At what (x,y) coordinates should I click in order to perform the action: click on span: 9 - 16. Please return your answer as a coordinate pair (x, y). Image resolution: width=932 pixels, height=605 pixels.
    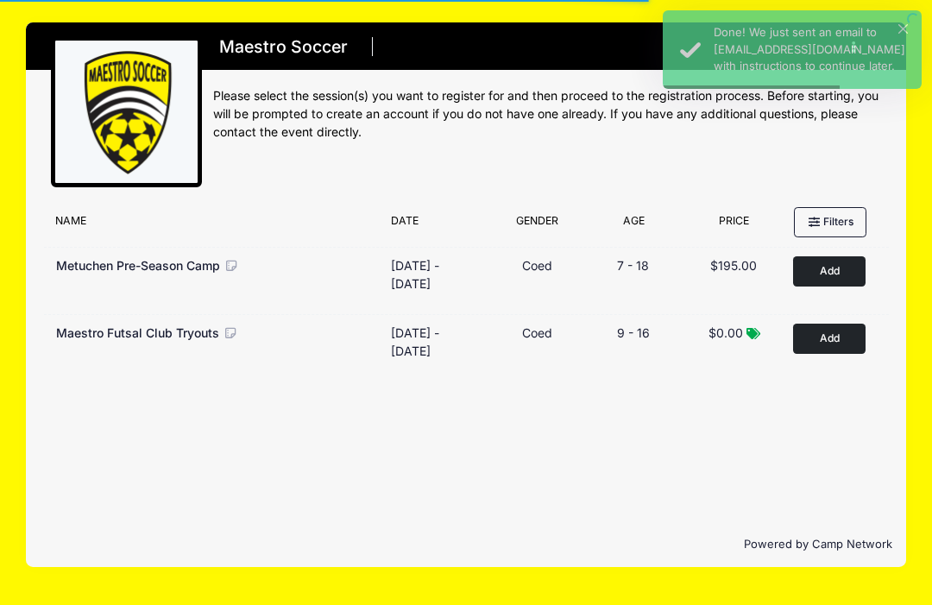
    Looking at the image, I should click on (633, 332).